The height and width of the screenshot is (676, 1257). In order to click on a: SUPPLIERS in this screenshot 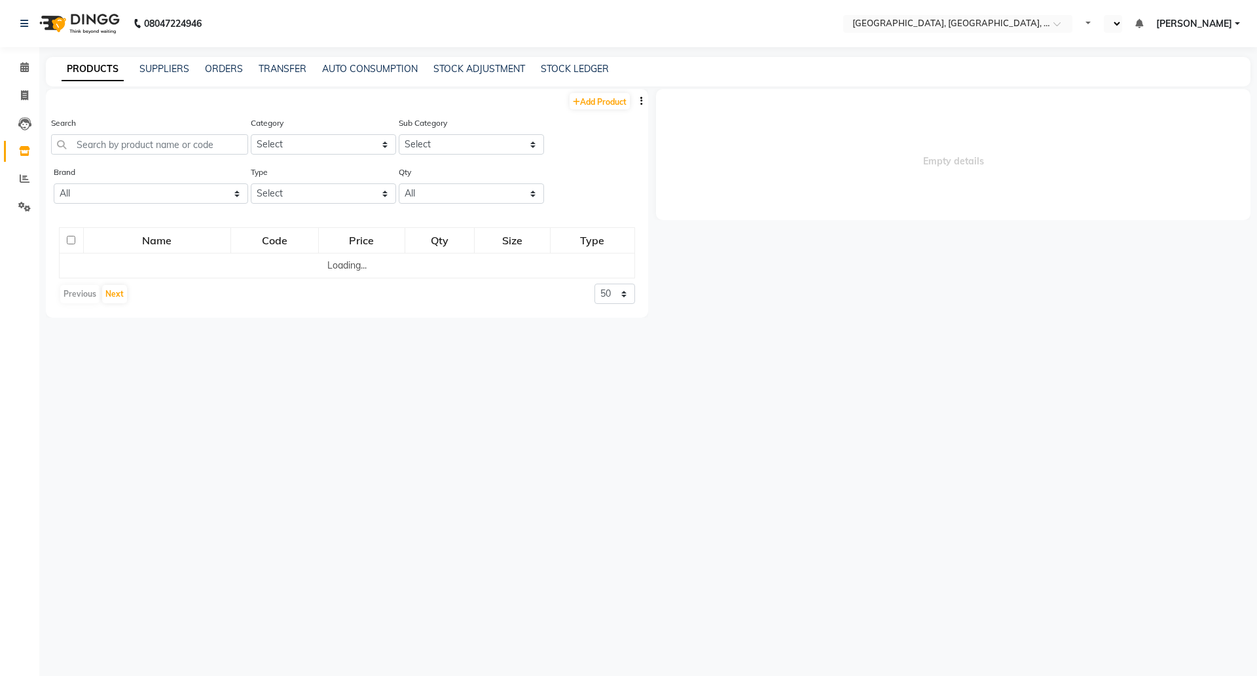, I will do `click(164, 69)`.